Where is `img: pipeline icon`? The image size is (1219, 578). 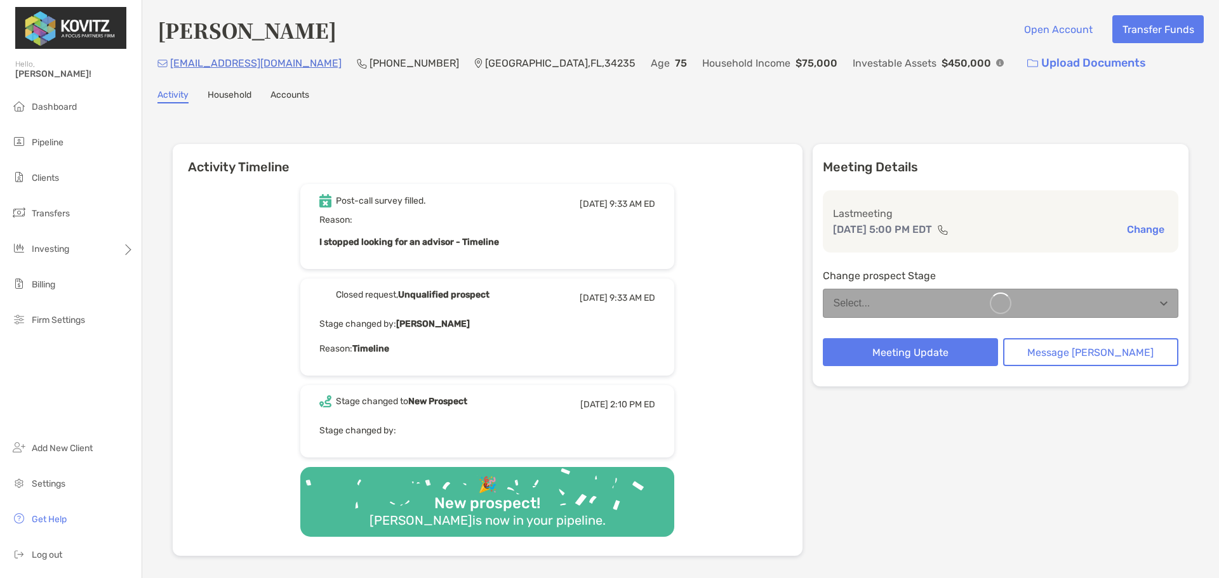 img: pipeline icon is located at coordinates (19, 142).